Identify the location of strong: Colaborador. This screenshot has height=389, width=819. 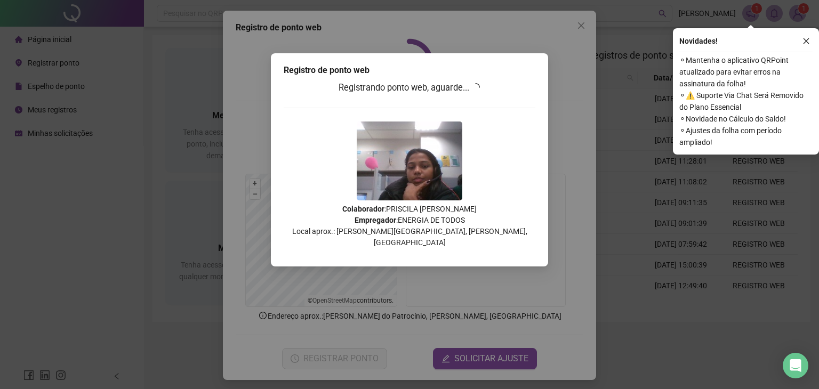
(363, 209).